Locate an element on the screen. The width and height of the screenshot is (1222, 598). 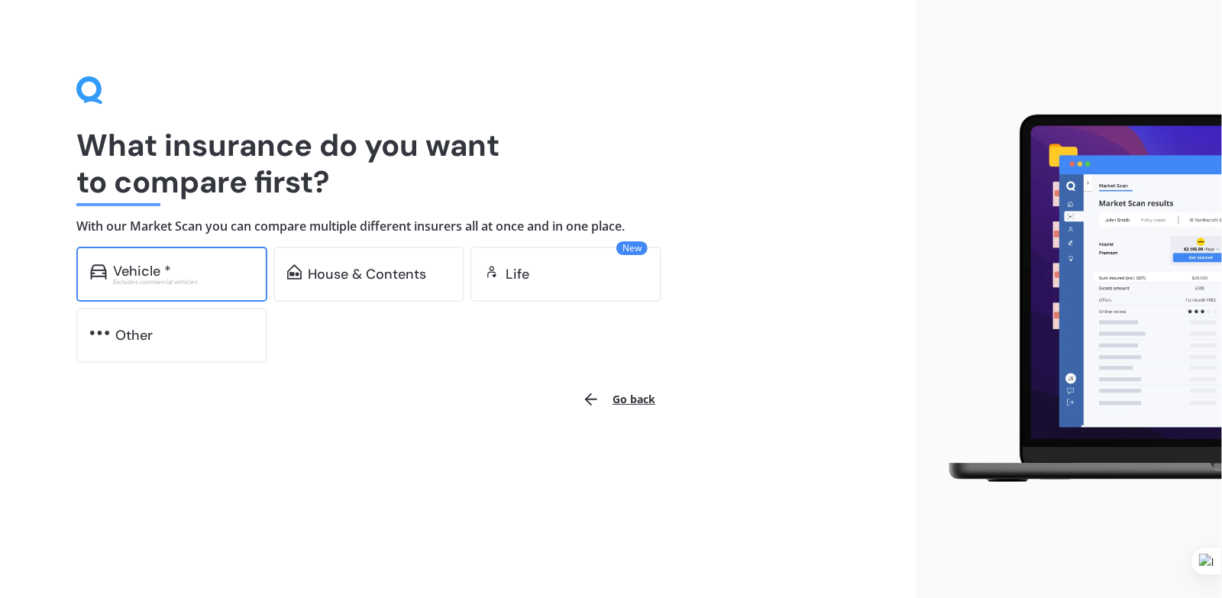
button: Go back is located at coordinates (619, 400).